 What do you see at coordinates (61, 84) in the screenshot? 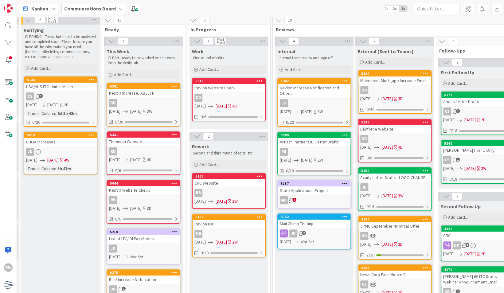
I see `div: 5143HSA/AHS LTC - Initial Mailer` at bounding box center [61, 84].